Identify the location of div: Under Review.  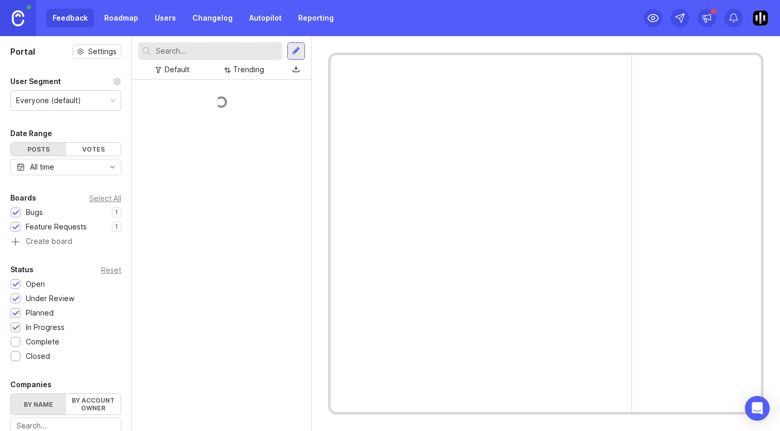
(50, 299).